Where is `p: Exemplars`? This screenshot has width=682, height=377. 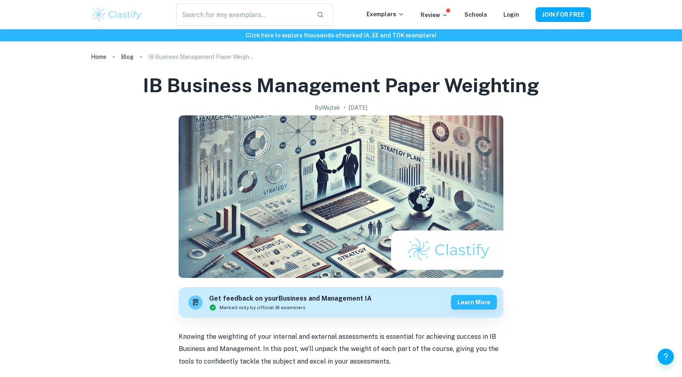 p: Exemplars is located at coordinates (386, 14).